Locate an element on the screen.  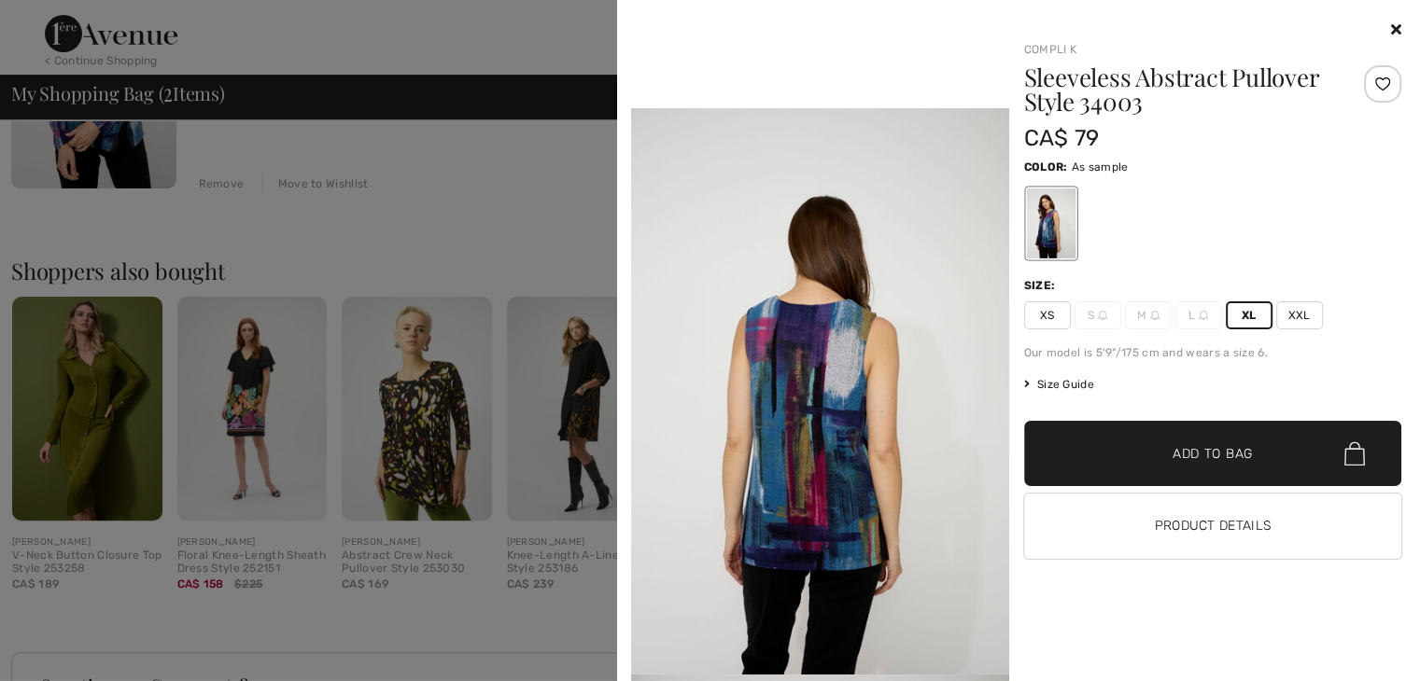
img: compli-k-tops-as-sample_732934003_1_07c6_search.jpg is located at coordinates (819, 391).